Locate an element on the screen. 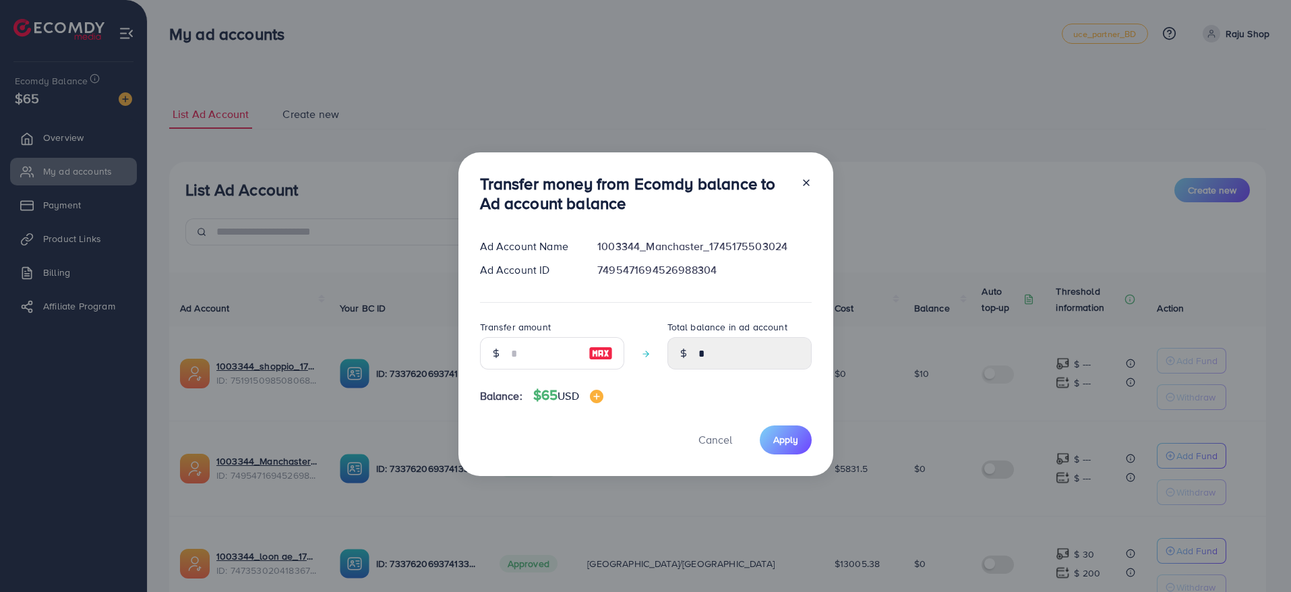 Image resolution: width=1291 pixels, height=592 pixels. div: 1003344_Manchaster_1745175503024 is located at coordinates (704, 246).